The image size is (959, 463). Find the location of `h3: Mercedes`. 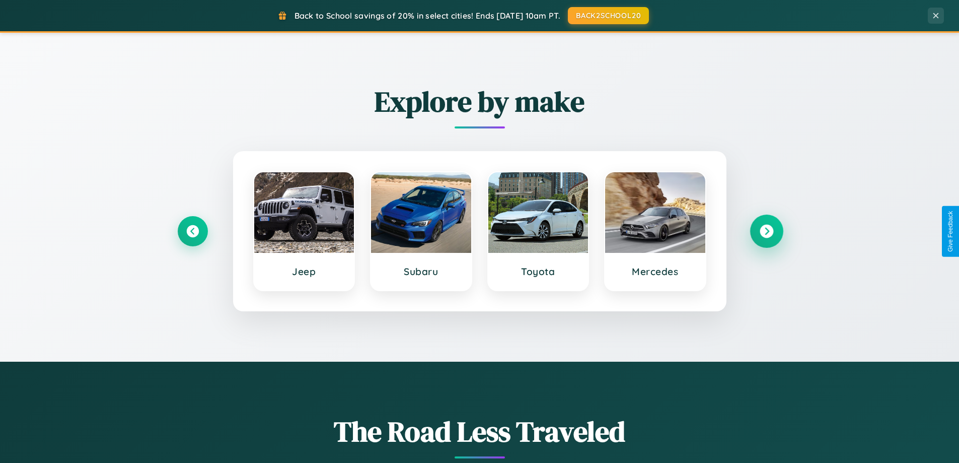

h3: Mercedes is located at coordinates (655, 271).